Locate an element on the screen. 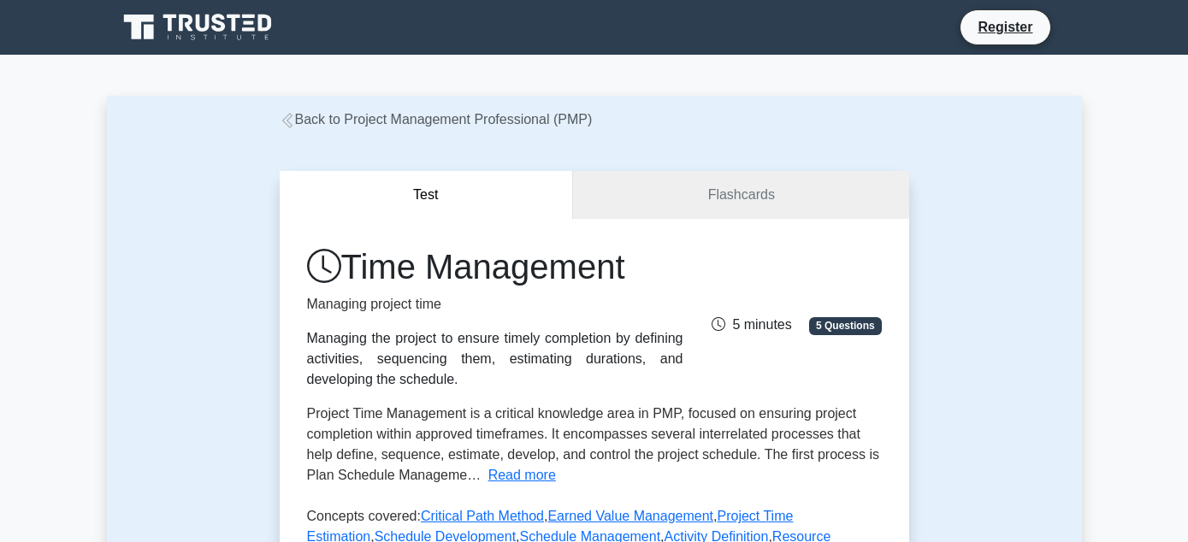 This screenshot has width=1188, height=542. a: Earned Value Management is located at coordinates (630, 516).